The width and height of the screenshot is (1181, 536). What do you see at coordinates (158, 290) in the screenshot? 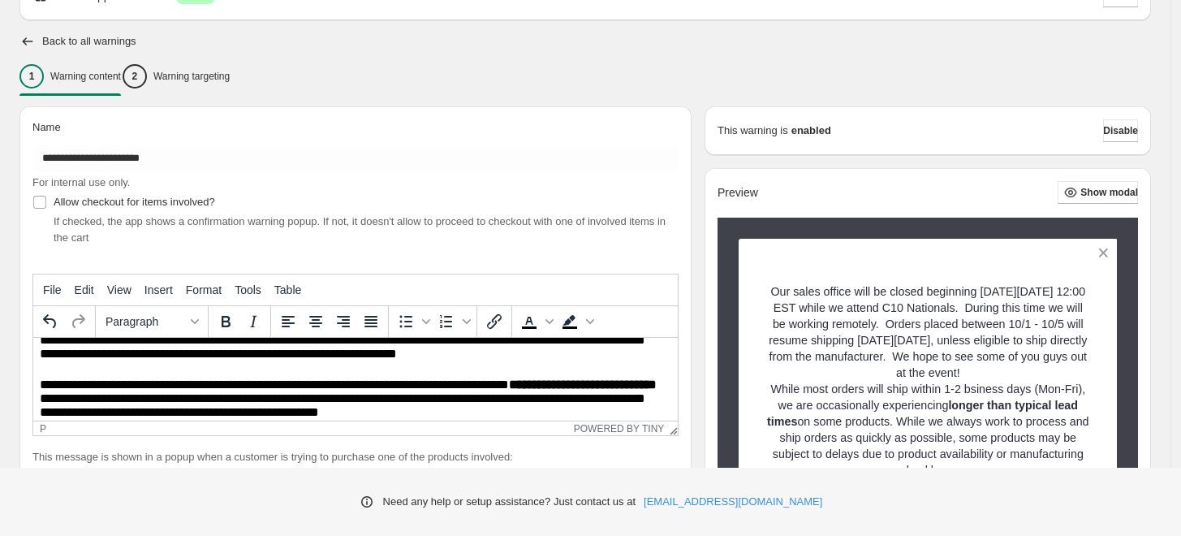
I see `span: Insert` at bounding box center [158, 290].